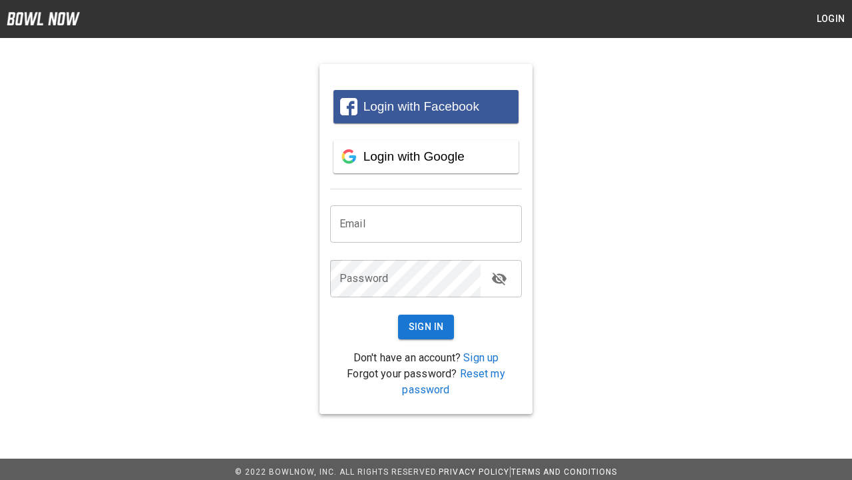 The height and width of the screenshot is (480, 852). Describe the element at coordinates (499, 278) in the screenshot. I see `button: toggle password visibility` at that location.